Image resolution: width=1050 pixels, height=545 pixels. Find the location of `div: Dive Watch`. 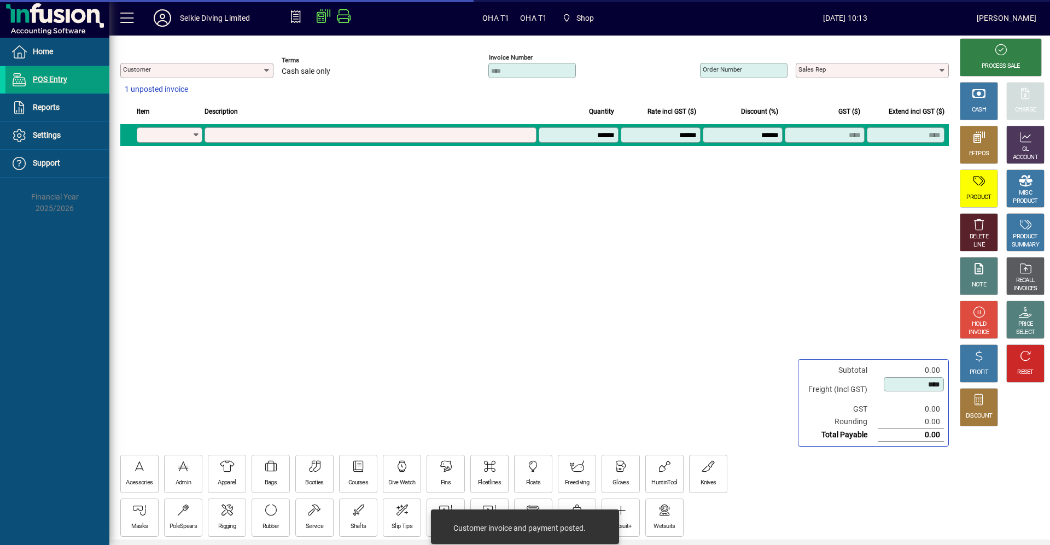

div: Dive Watch is located at coordinates (401, 483).